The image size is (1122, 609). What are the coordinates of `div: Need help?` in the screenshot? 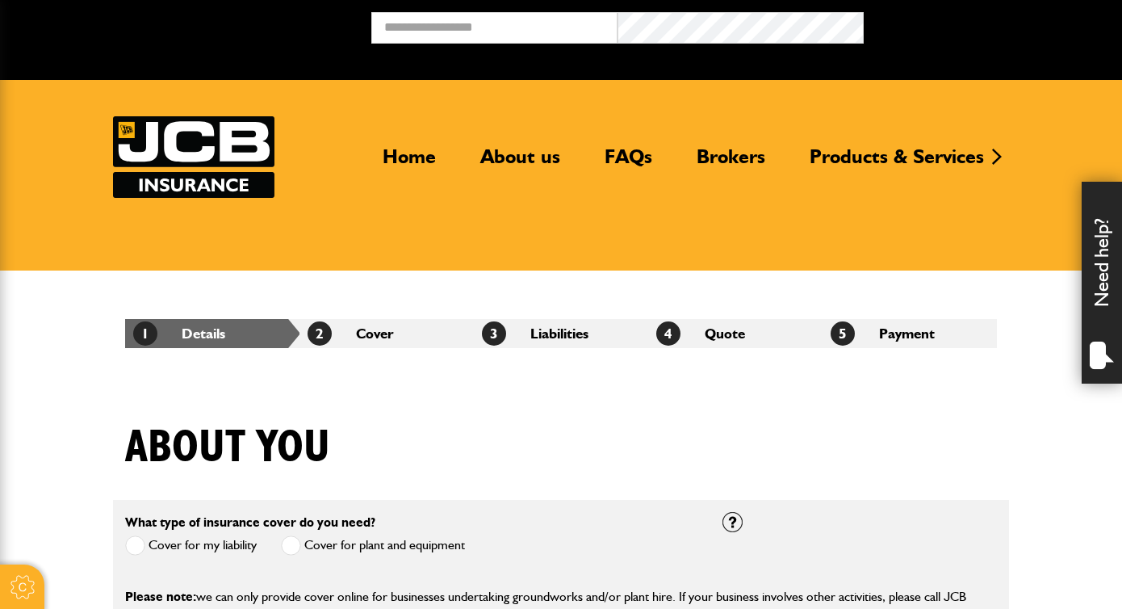 It's located at (1102, 283).